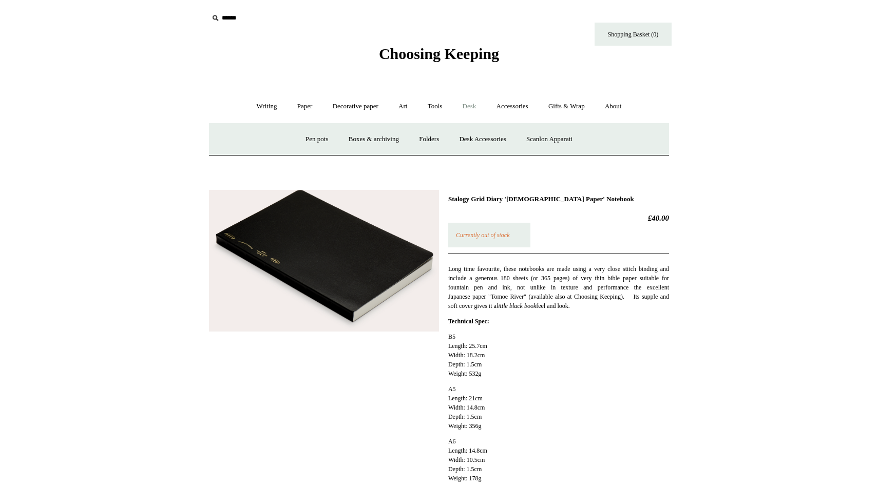  What do you see at coordinates (324, 261) in the screenshot?
I see `img: Stalogy Grid Diary 'Bible Paper' Notebook` at bounding box center [324, 261].